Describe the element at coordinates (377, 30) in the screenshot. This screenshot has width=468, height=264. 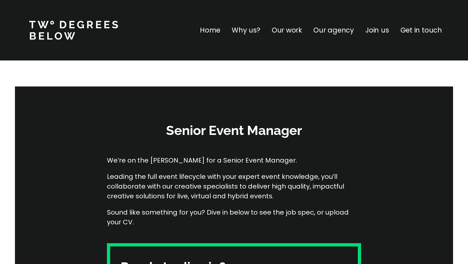
I see `p: Join us` at that location.